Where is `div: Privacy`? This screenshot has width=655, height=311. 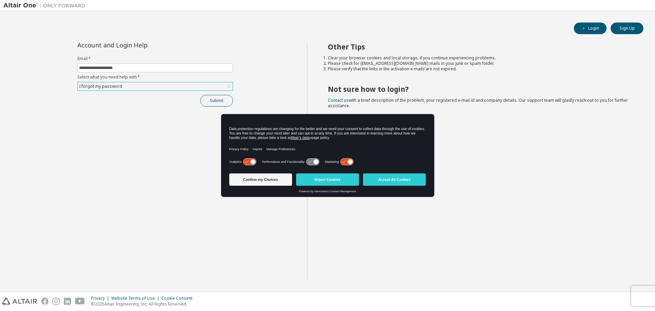 div: Privacy is located at coordinates (101, 298).